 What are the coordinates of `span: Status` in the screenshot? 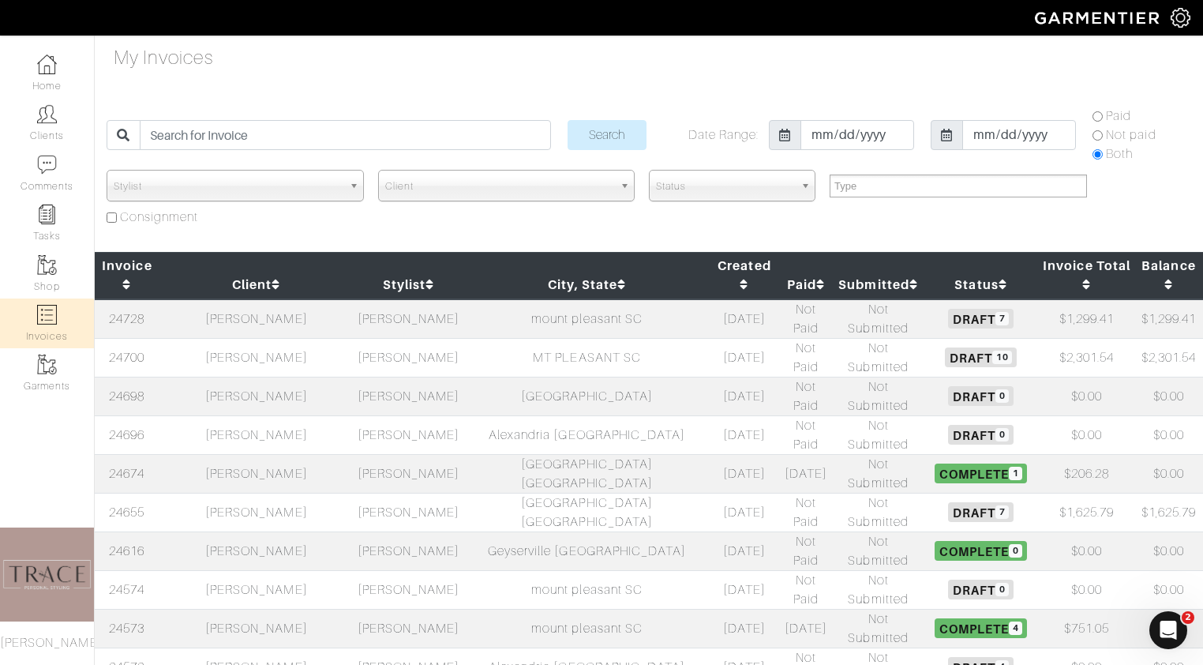 It's located at (725, 186).